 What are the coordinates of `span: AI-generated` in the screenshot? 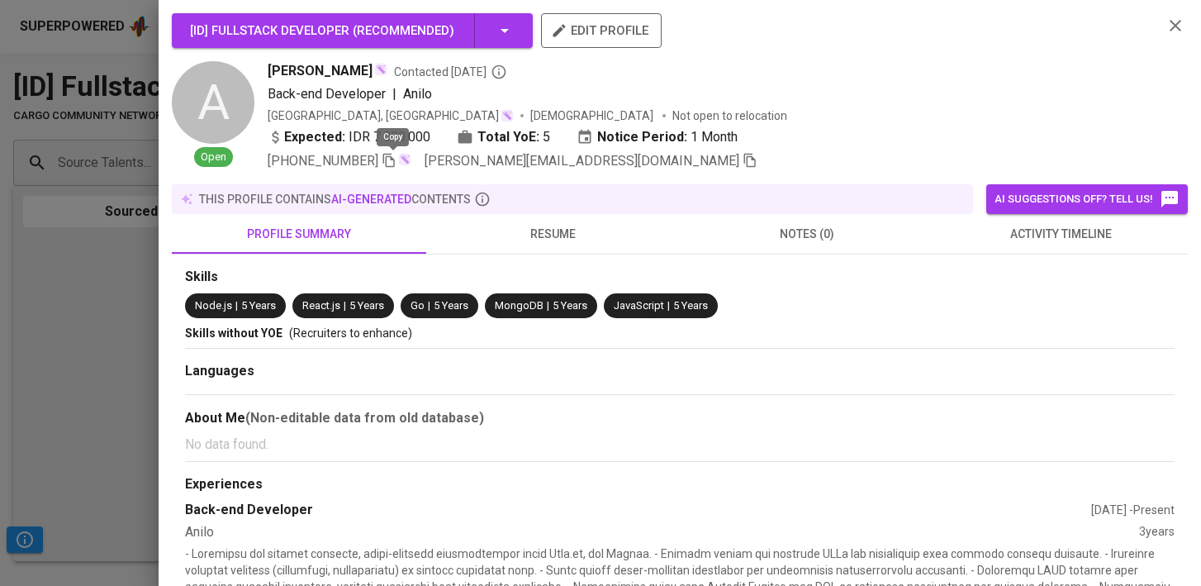 It's located at (371, 199).